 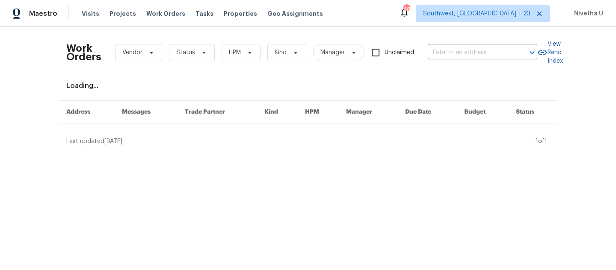 What do you see at coordinates (533, 112) in the screenshot?
I see `th: Status` at bounding box center [533, 112].